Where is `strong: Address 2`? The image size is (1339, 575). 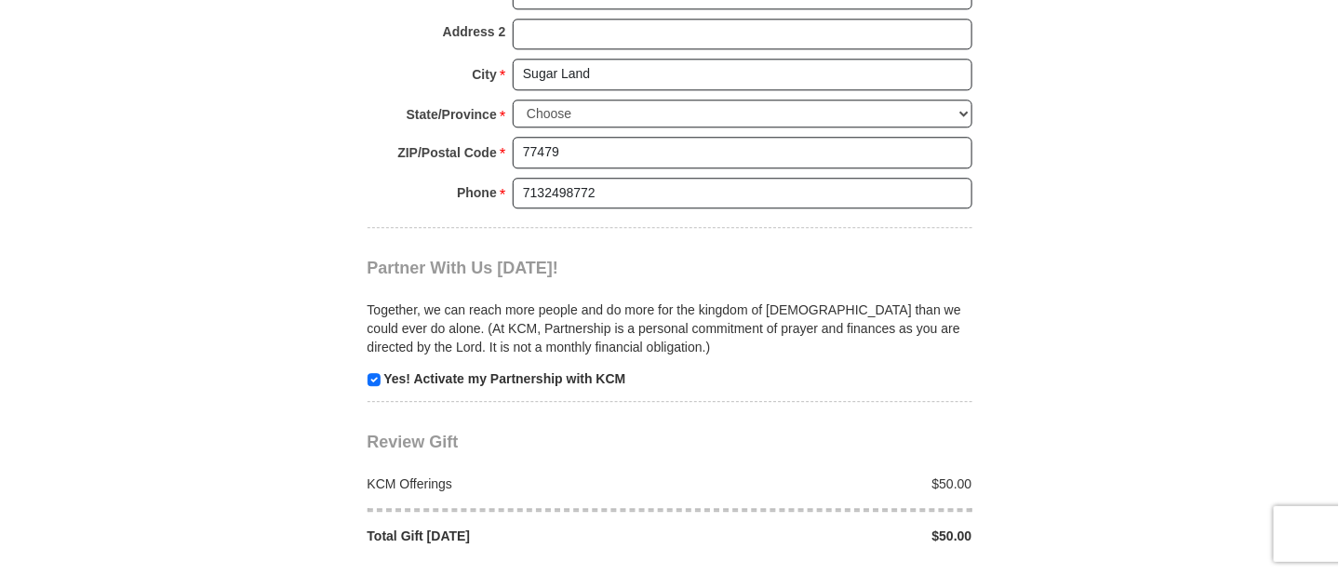 strong: Address 2 is located at coordinates (475, 32).